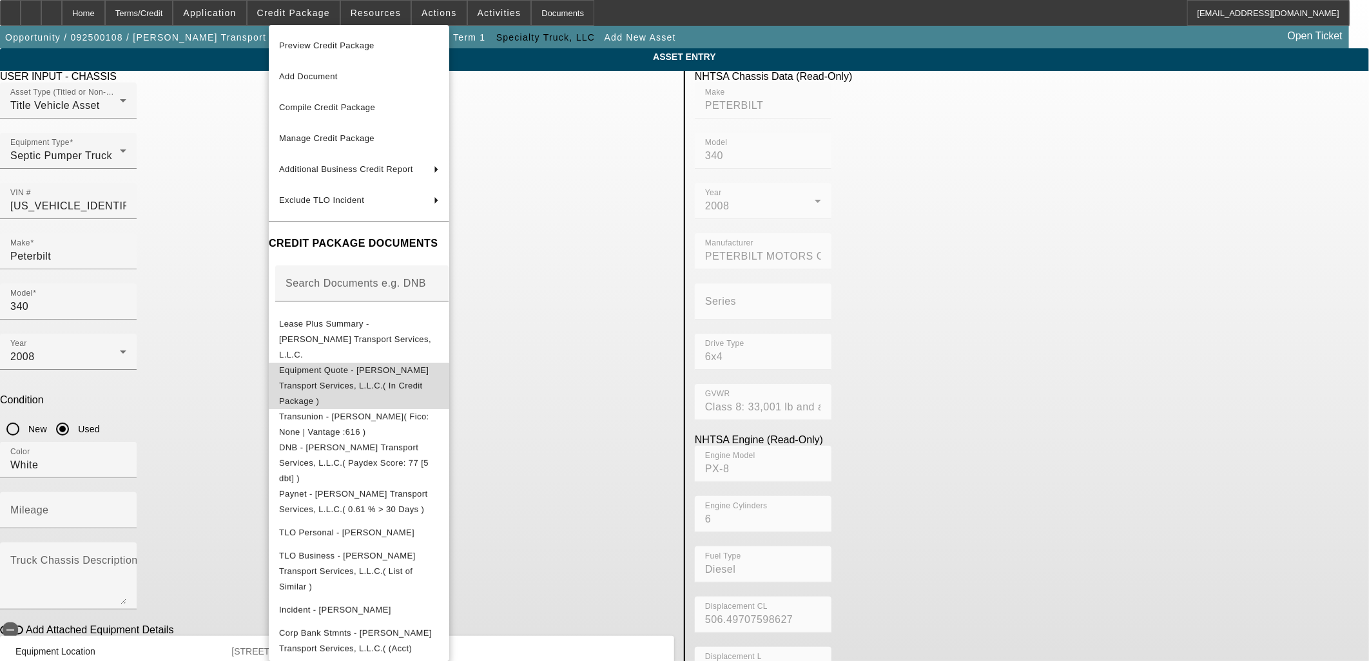 Image resolution: width=1369 pixels, height=661 pixels. What do you see at coordinates (359, 463) in the screenshot?
I see `button: DNB - Pettry Transport Services, L.L.C.( Paydex Score: 77 [5 dbt] )` at bounding box center [359, 463].